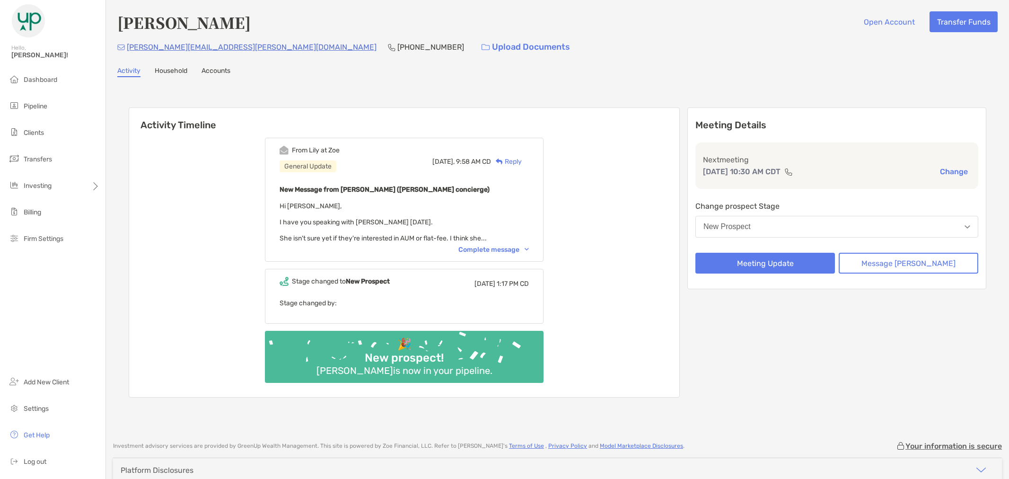 Image resolution: width=1009 pixels, height=479 pixels. I want to click on span: Investing, so click(37, 185).